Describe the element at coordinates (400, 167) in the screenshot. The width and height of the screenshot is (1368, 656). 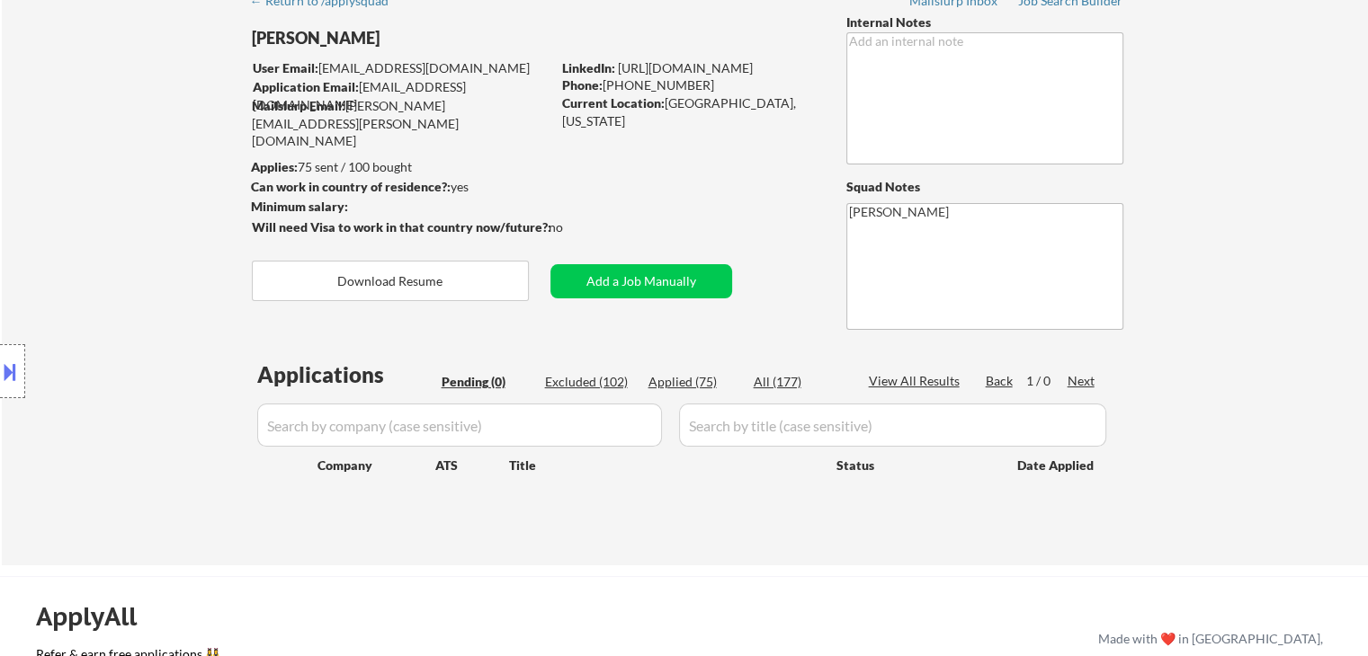
I see `div: 75 sent / 100 bought` at that location.